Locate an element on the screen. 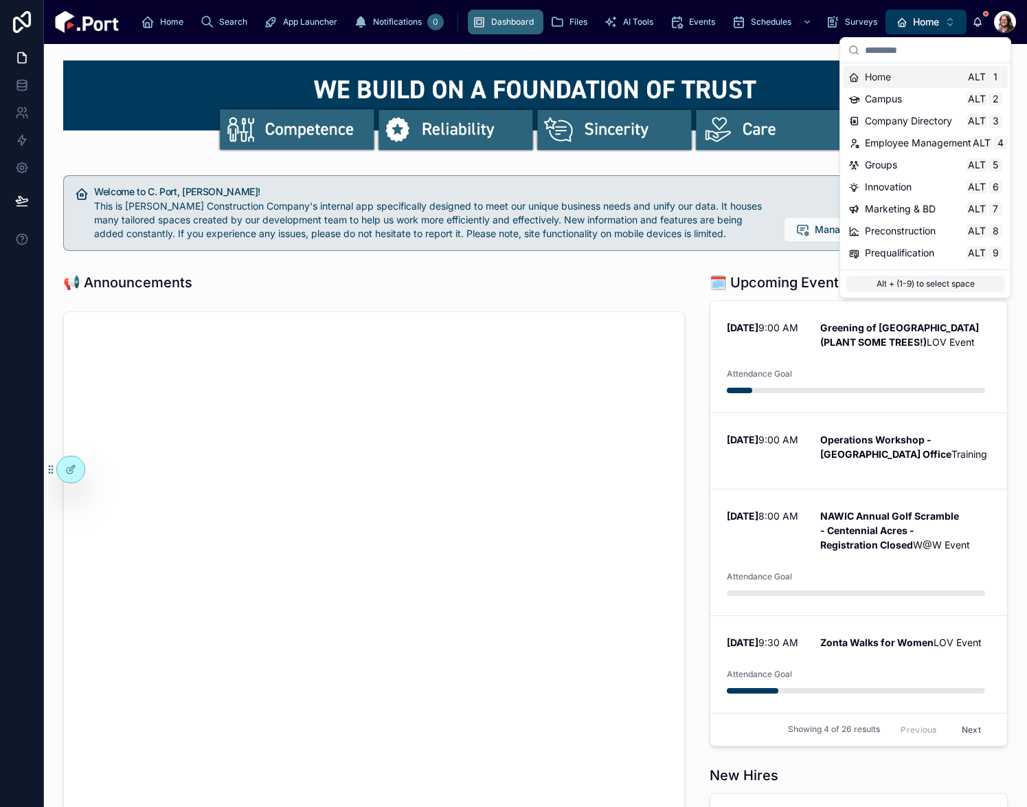 Image resolution: width=1027 pixels, height=807 pixels. a: AI Tools is located at coordinates (631, 22).